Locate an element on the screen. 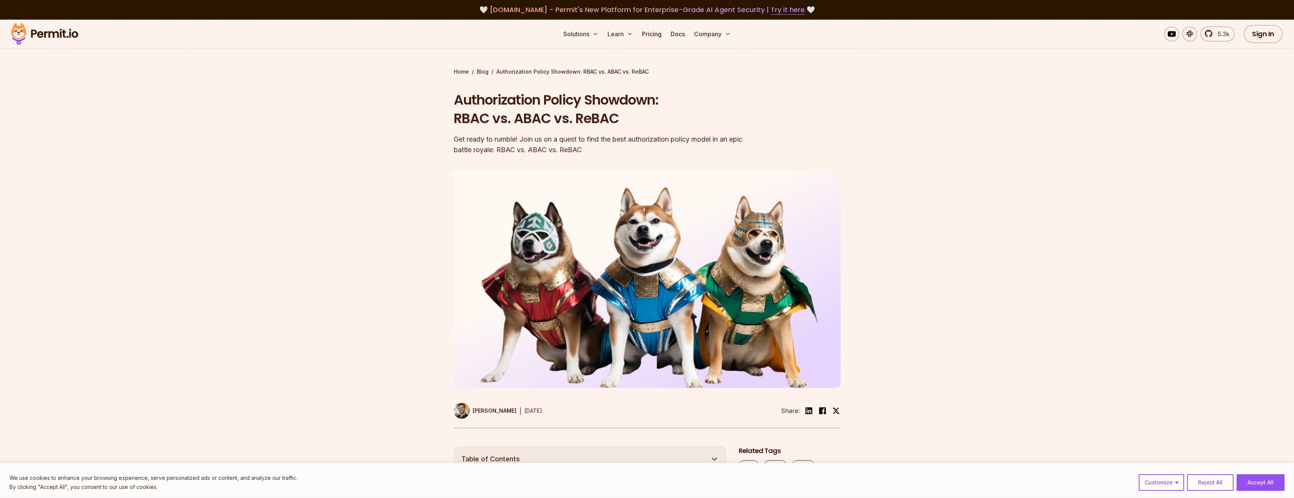 This screenshot has width=1294, height=498. p: We use cookies to enhance your browsing experience, serve personalized ads or content, and analyz... is located at coordinates (153, 478).